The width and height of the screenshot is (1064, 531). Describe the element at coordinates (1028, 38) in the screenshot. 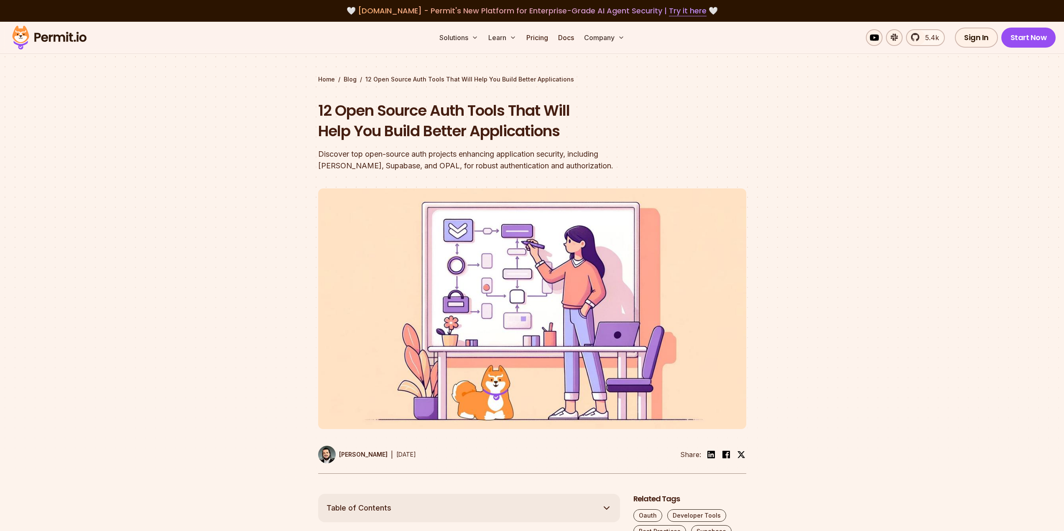

I see `a: Start Now` at that location.